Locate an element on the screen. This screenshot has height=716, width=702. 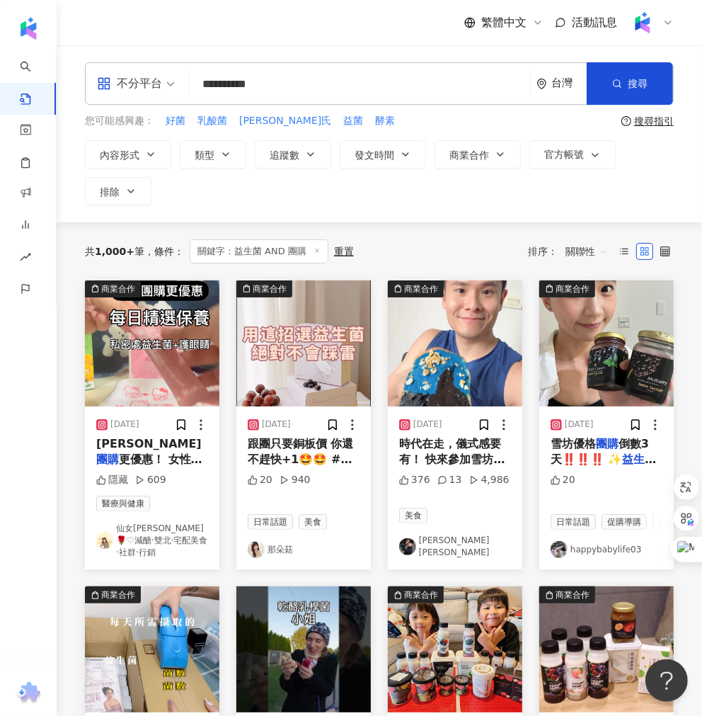
button: 好菌 is located at coordinates (176, 121).